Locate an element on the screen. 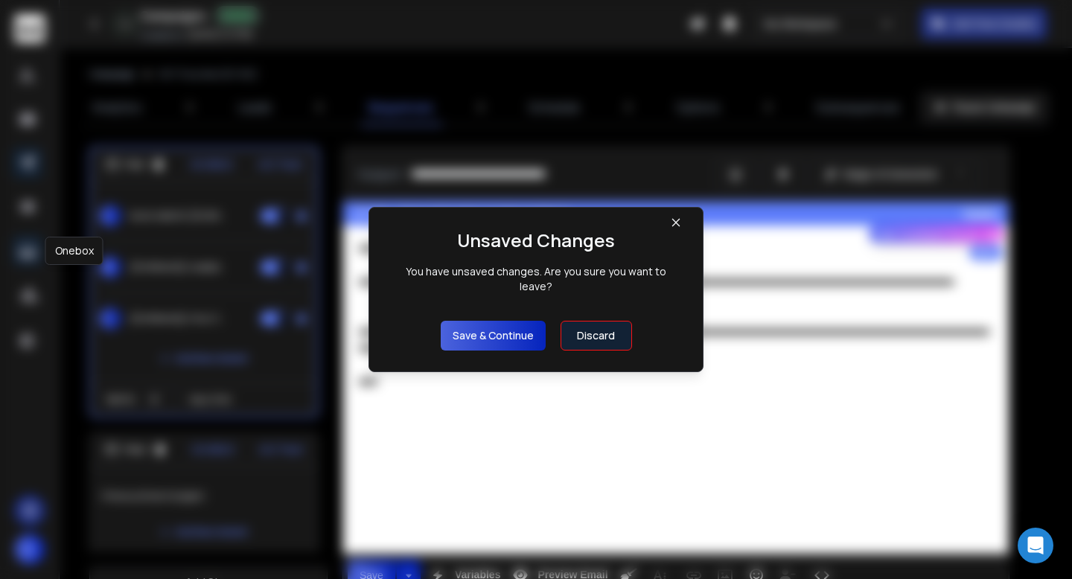  div: Onebox is located at coordinates (74, 251).